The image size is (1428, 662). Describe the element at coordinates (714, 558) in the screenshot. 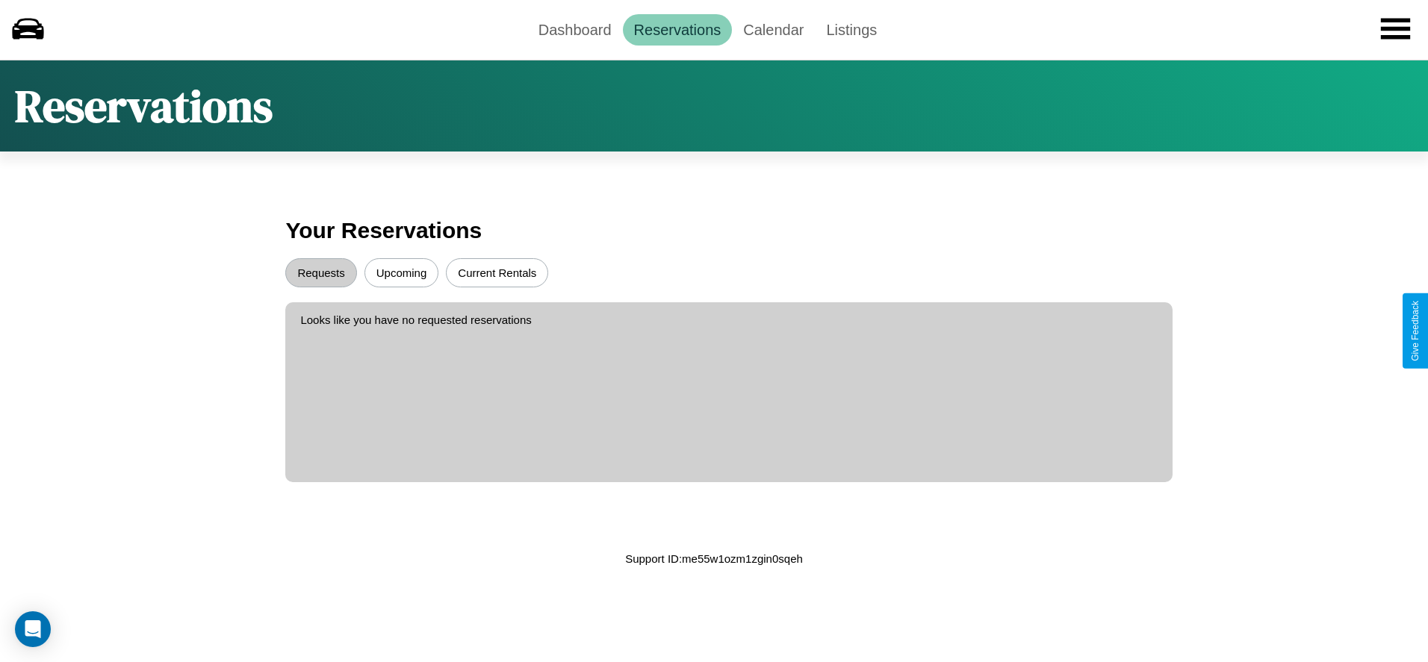

I see `p: Support ID: me55w1ozm1zgin0sqeh` at that location.